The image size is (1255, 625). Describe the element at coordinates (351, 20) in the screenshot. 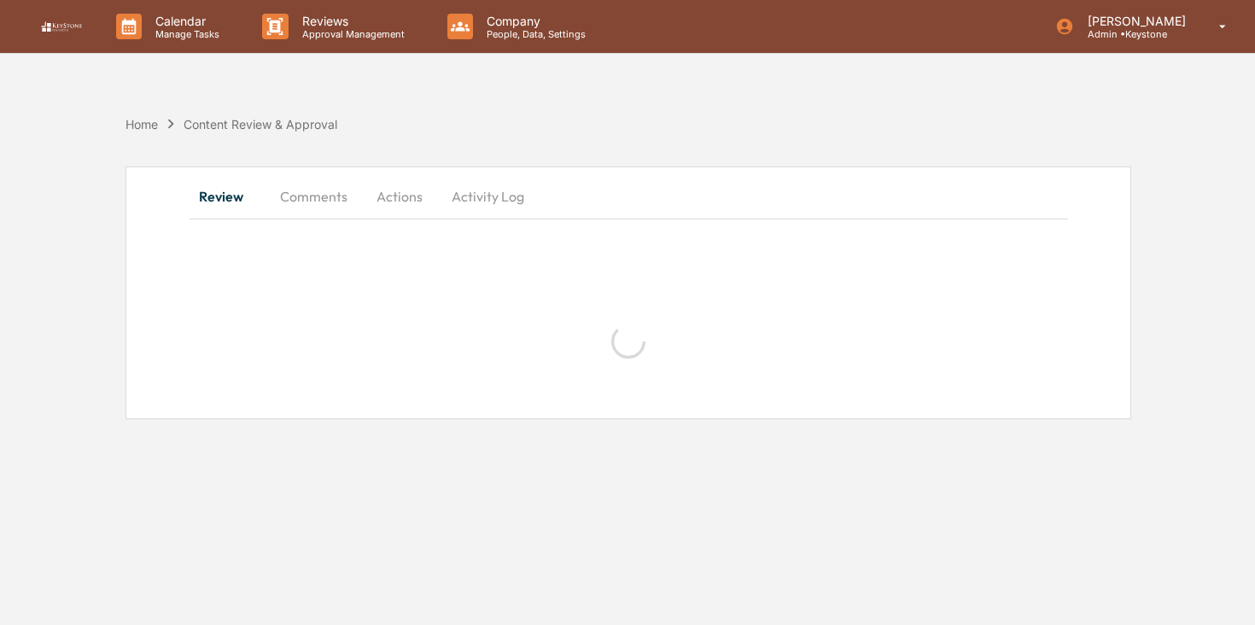

I see `p: Reviews` at that location.